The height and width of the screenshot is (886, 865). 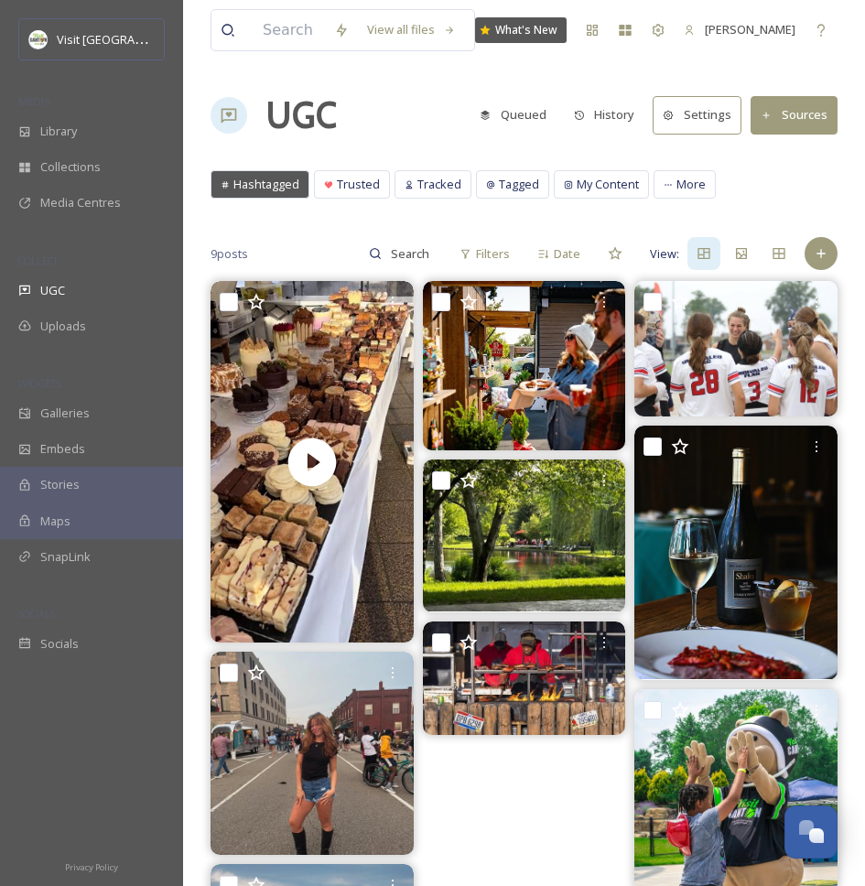 I want to click on span: More, so click(x=691, y=184).